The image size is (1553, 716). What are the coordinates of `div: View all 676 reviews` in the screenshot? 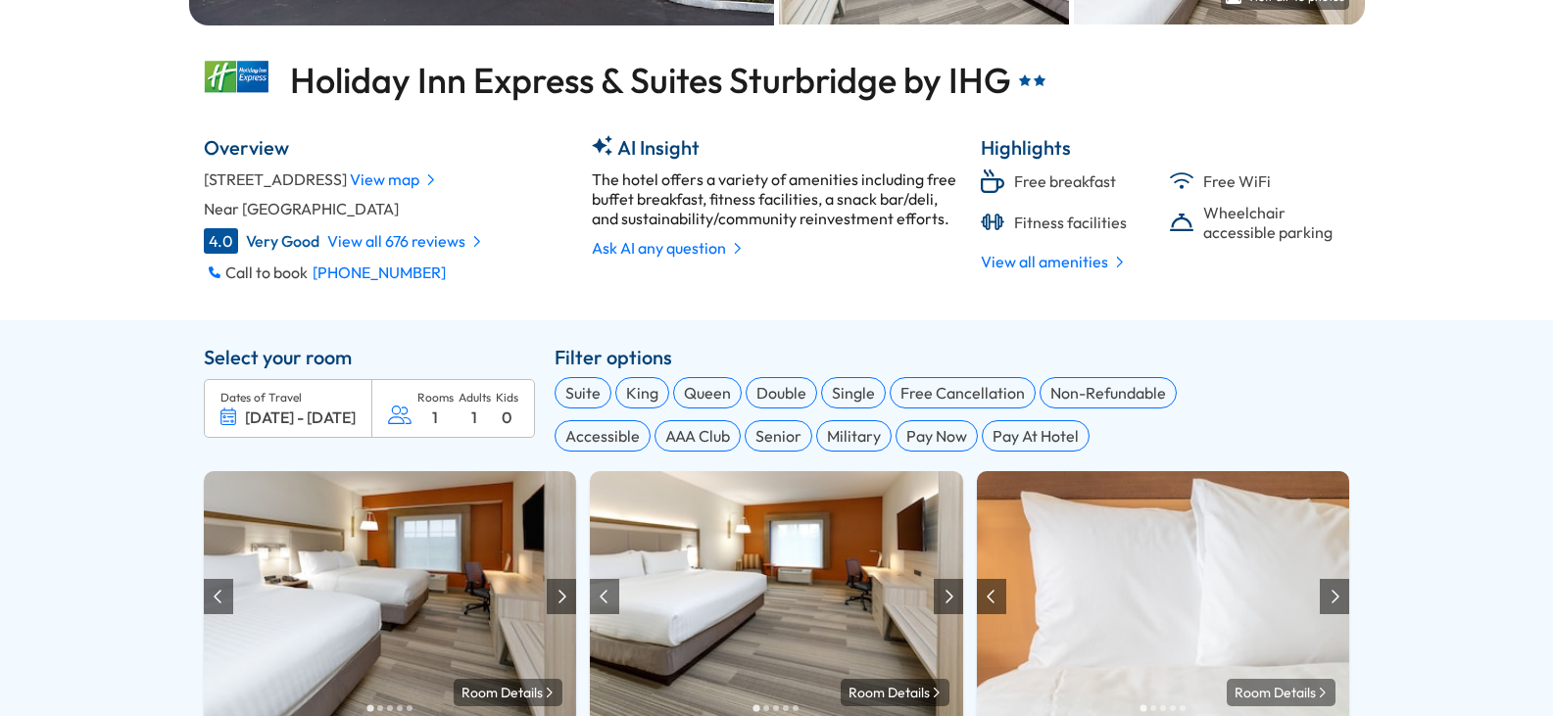 It's located at (405, 241).